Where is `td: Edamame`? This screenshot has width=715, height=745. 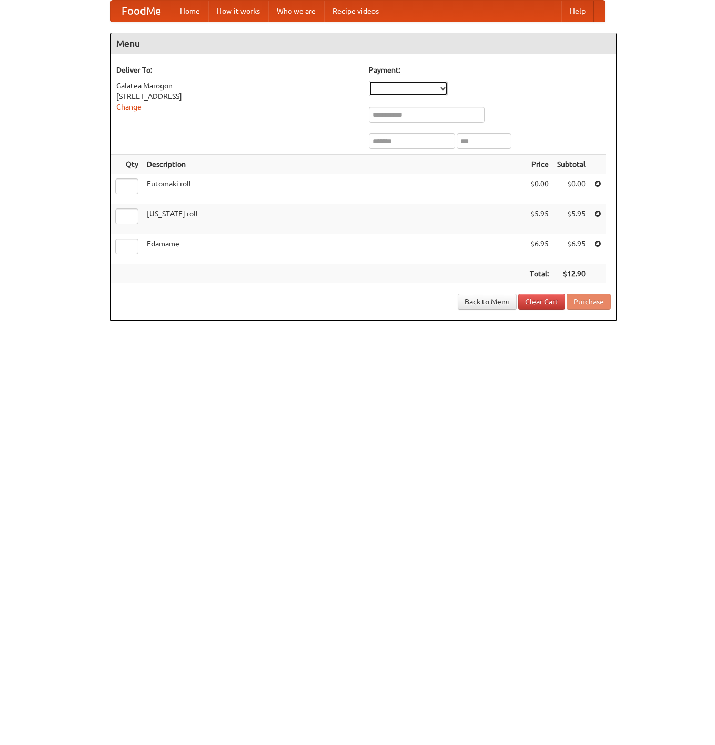
td: Edamame is located at coordinates (334, 249).